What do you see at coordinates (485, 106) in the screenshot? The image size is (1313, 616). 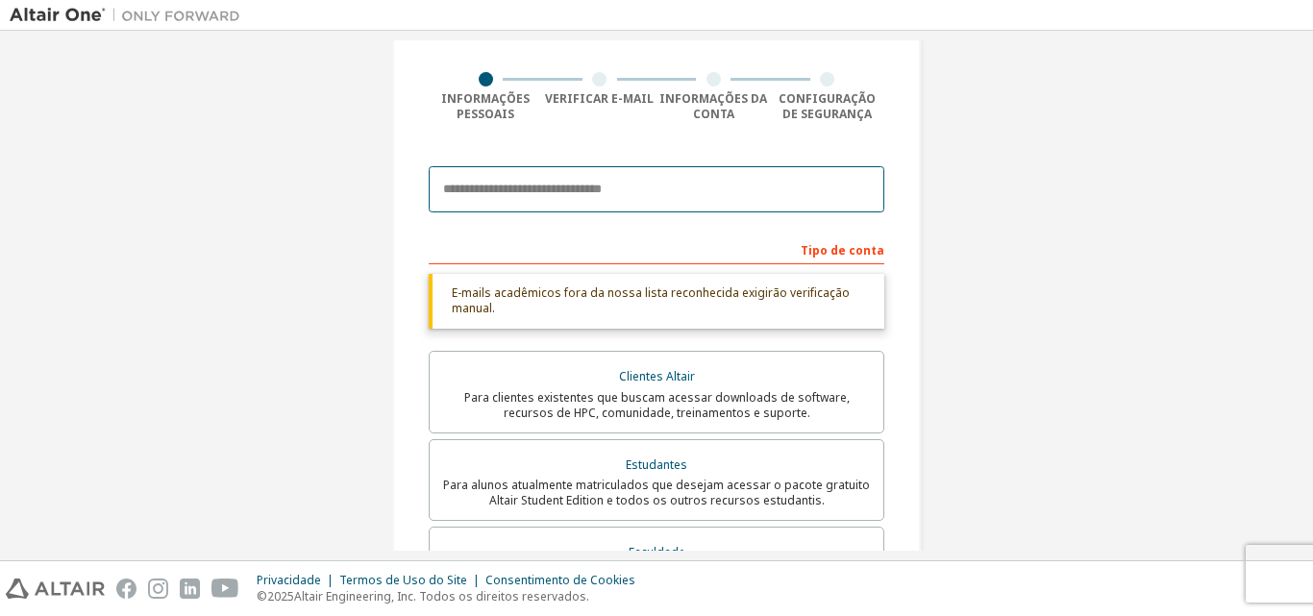 I see `font: Informações pessoais` at bounding box center [485, 106].